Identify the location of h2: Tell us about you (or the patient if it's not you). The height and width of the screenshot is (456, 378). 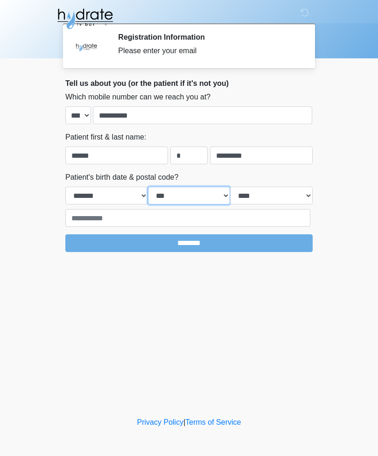
(189, 83).